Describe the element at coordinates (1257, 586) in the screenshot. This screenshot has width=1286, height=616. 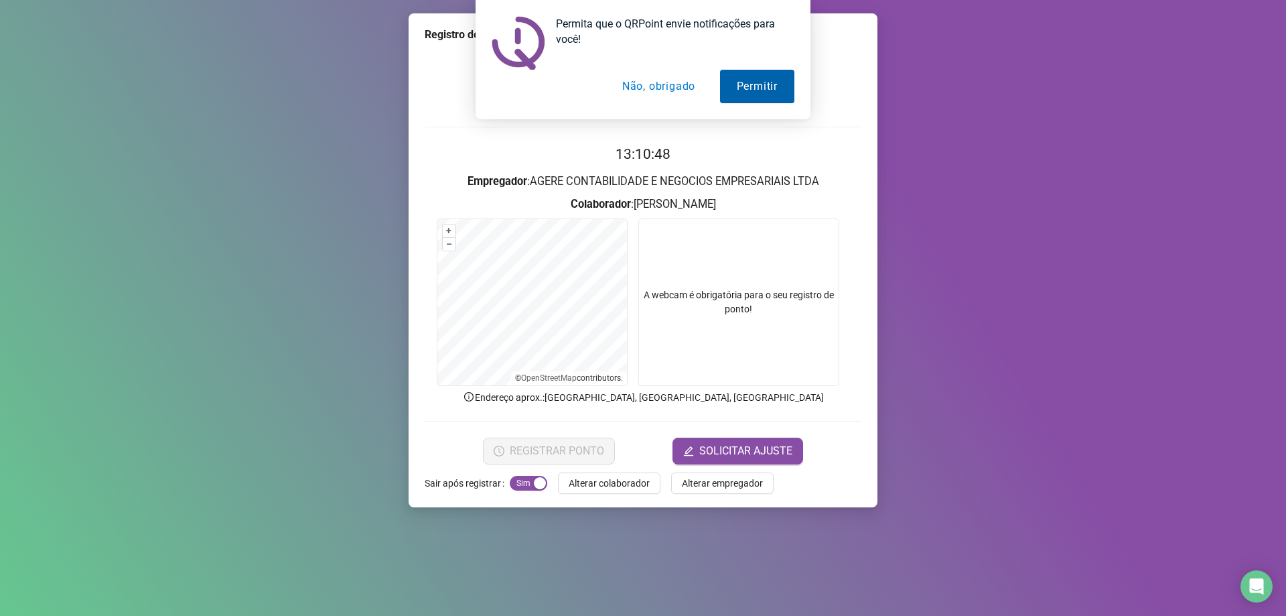
I see `div: Open Intercom Messenger` at that location.